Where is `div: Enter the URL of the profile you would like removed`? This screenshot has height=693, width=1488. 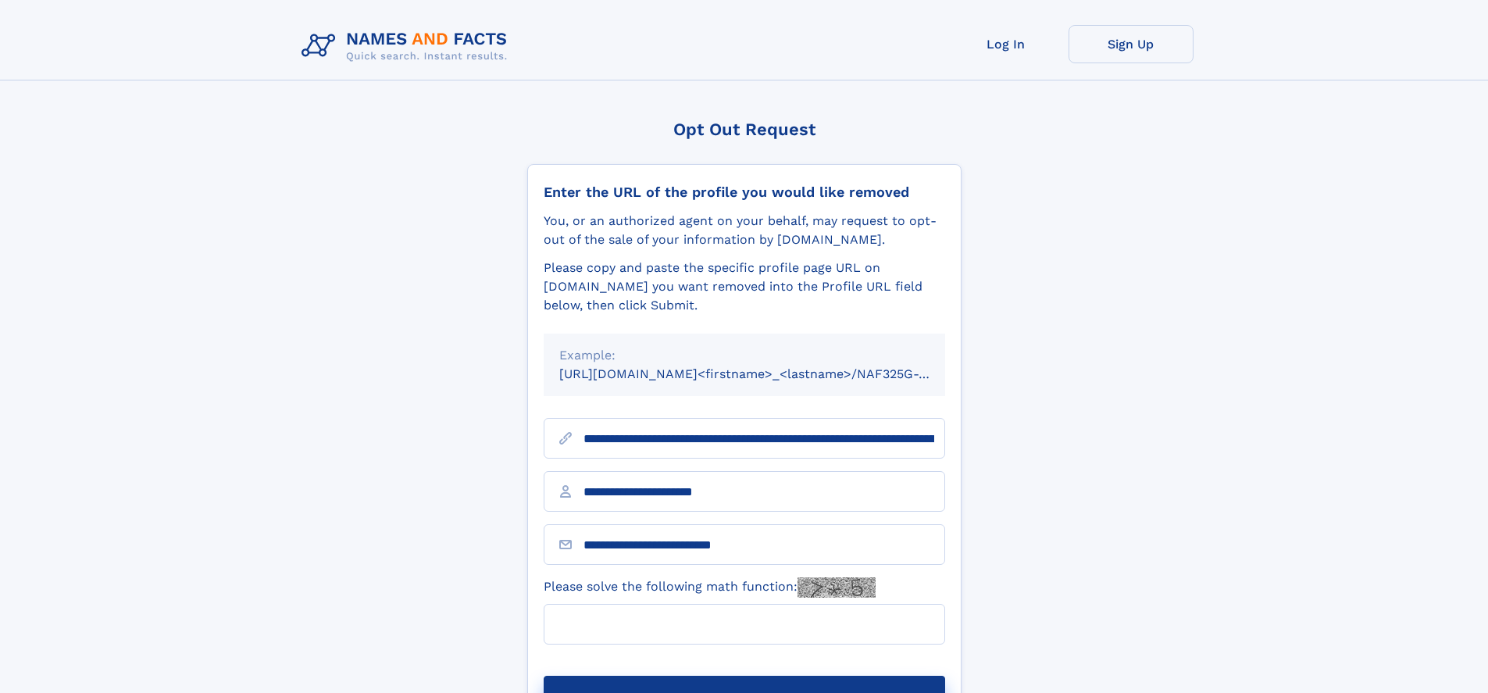 div: Enter the URL of the profile you would like removed is located at coordinates (744, 192).